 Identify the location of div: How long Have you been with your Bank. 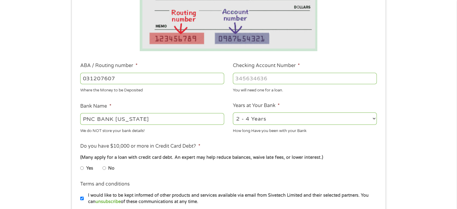
(305, 129).